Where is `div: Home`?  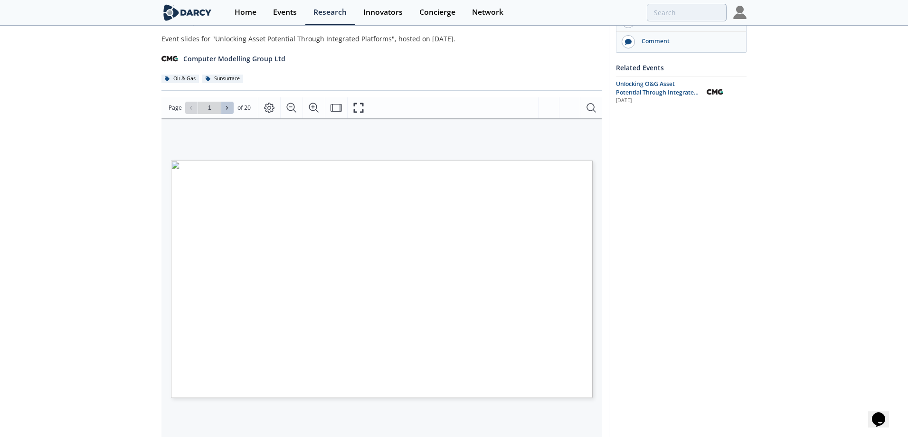
div: Home is located at coordinates (246, 12).